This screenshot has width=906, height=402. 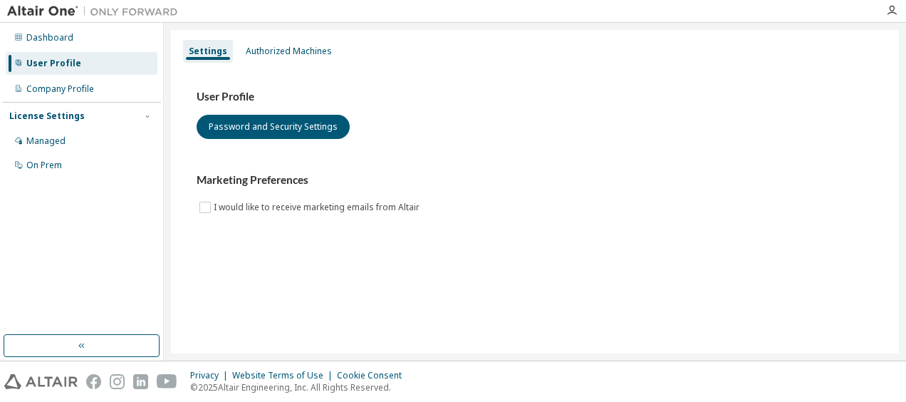 What do you see at coordinates (167, 381) in the screenshot?
I see `img: youtube.svg` at bounding box center [167, 381].